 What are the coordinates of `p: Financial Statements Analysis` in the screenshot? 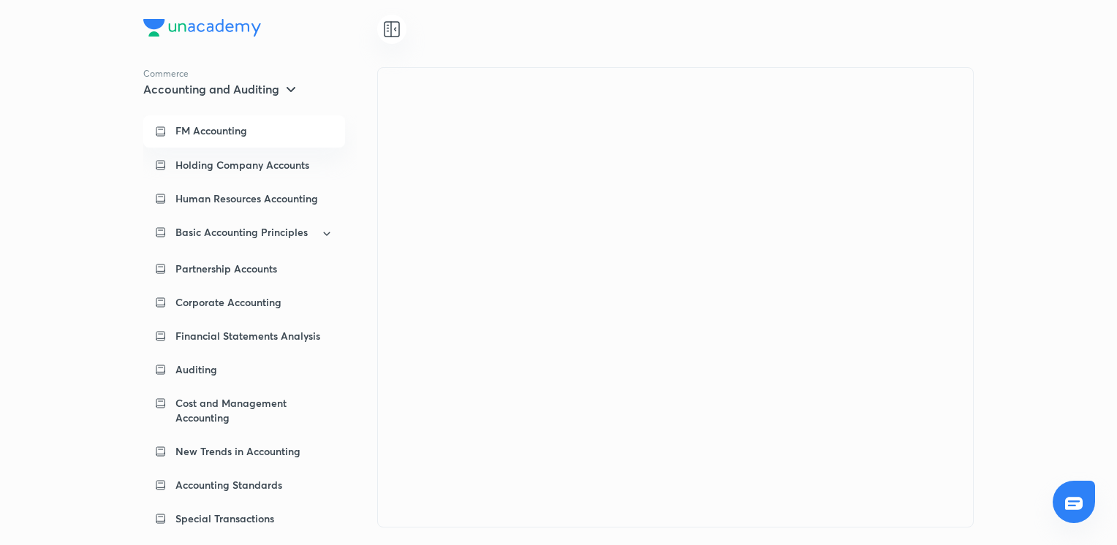 It's located at (248, 336).